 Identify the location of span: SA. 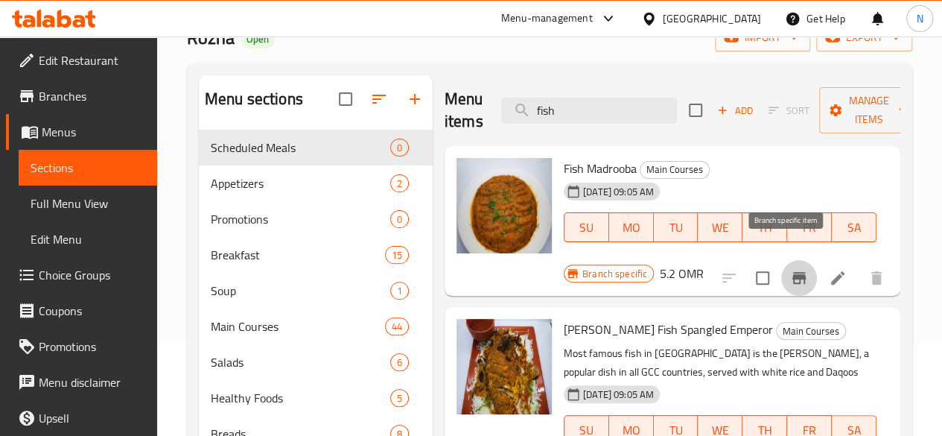
(854, 227).